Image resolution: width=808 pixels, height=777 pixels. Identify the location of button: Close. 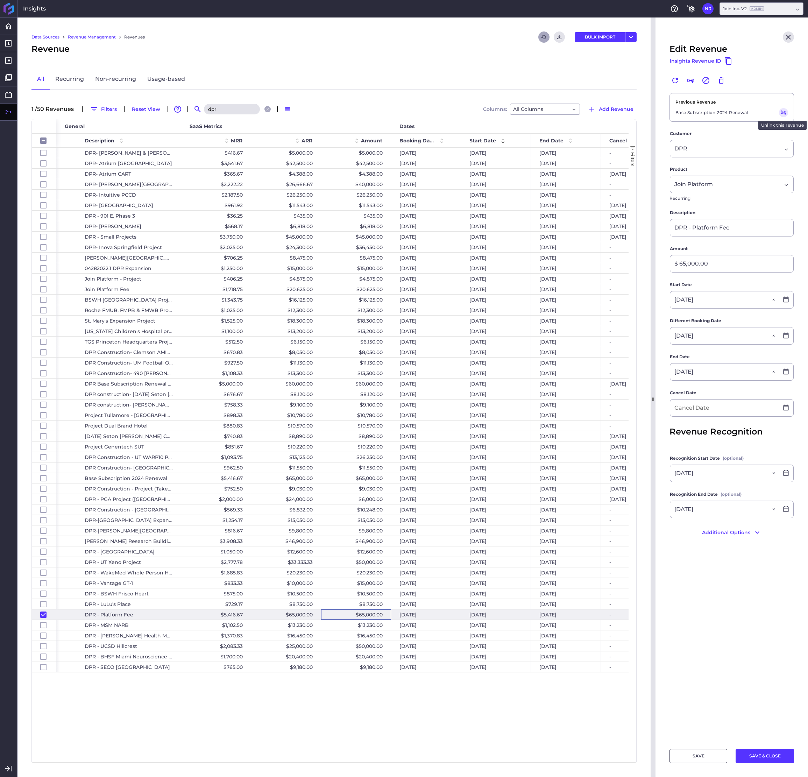
(774, 300).